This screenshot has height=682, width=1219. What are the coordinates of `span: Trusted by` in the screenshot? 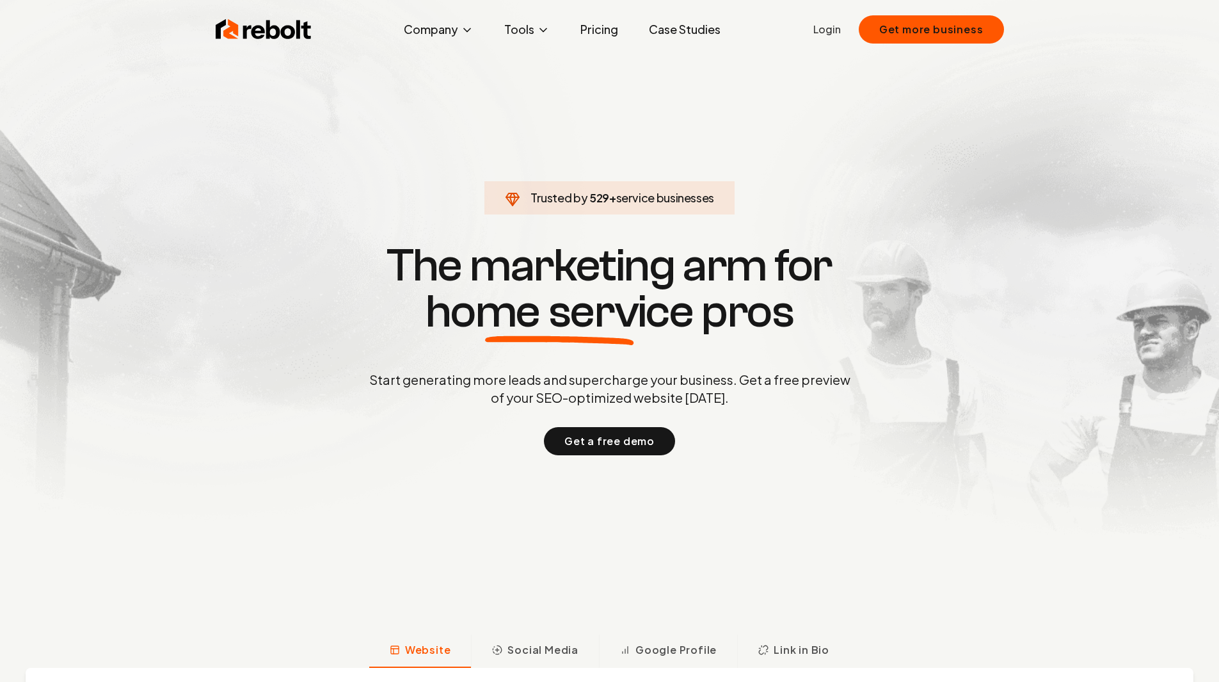 It's located at (559, 197).